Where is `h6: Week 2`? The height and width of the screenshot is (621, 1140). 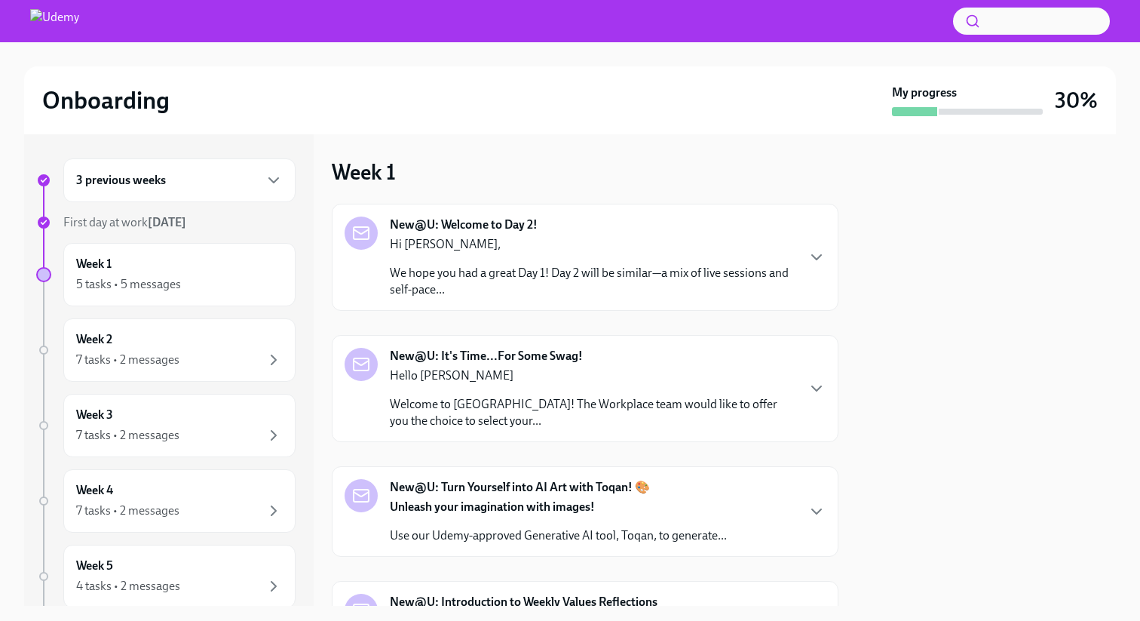 h6: Week 2 is located at coordinates (94, 339).